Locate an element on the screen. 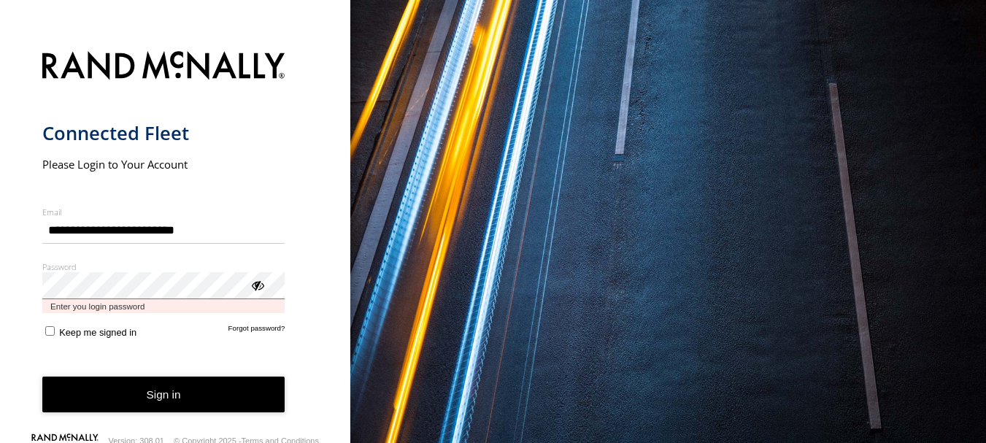 The height and width of the screenshot is (443, 986). button: Sign in is located at coordinates (163, 394).